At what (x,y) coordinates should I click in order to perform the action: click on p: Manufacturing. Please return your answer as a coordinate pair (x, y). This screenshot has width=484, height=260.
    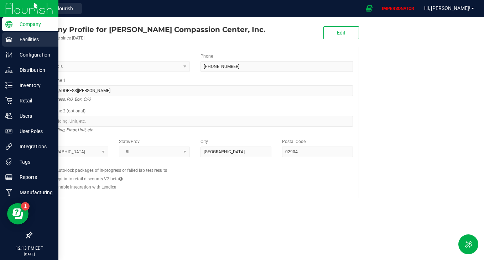
    Looking at the image, I should click on (34, 193).